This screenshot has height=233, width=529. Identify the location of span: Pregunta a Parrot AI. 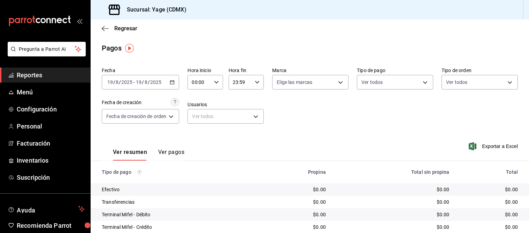
(47, 49).